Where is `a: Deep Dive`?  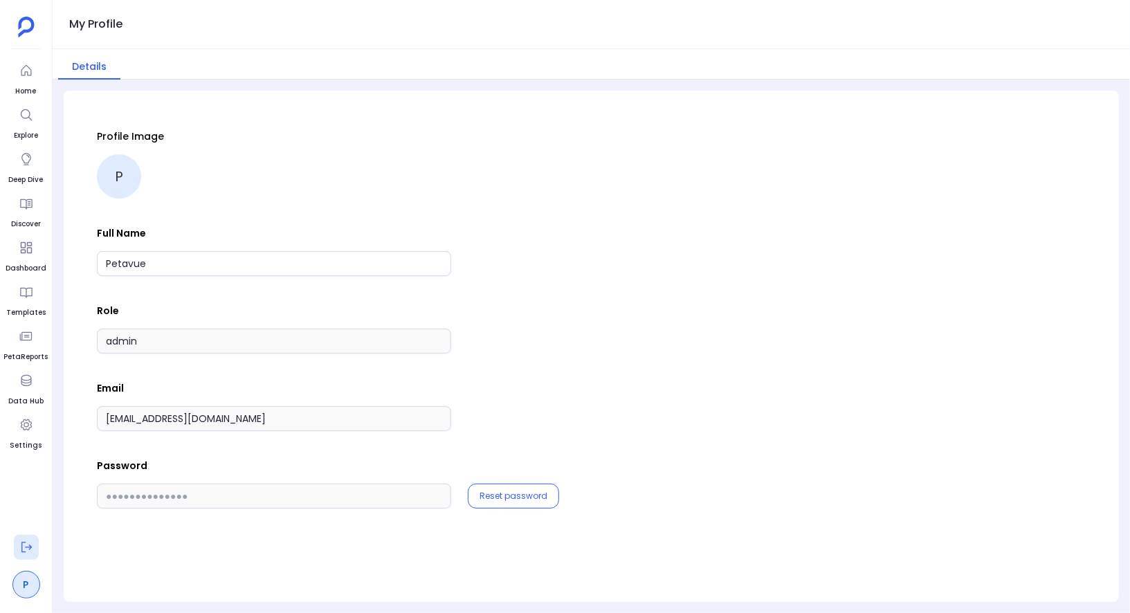
a: Deep Dive is located at coordinates (26, 166).